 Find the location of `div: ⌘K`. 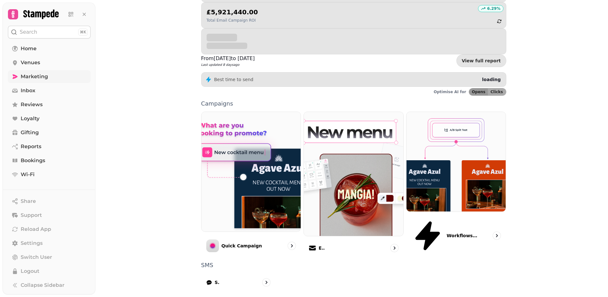

div: ⌘K is located at coordinates (83, 32).